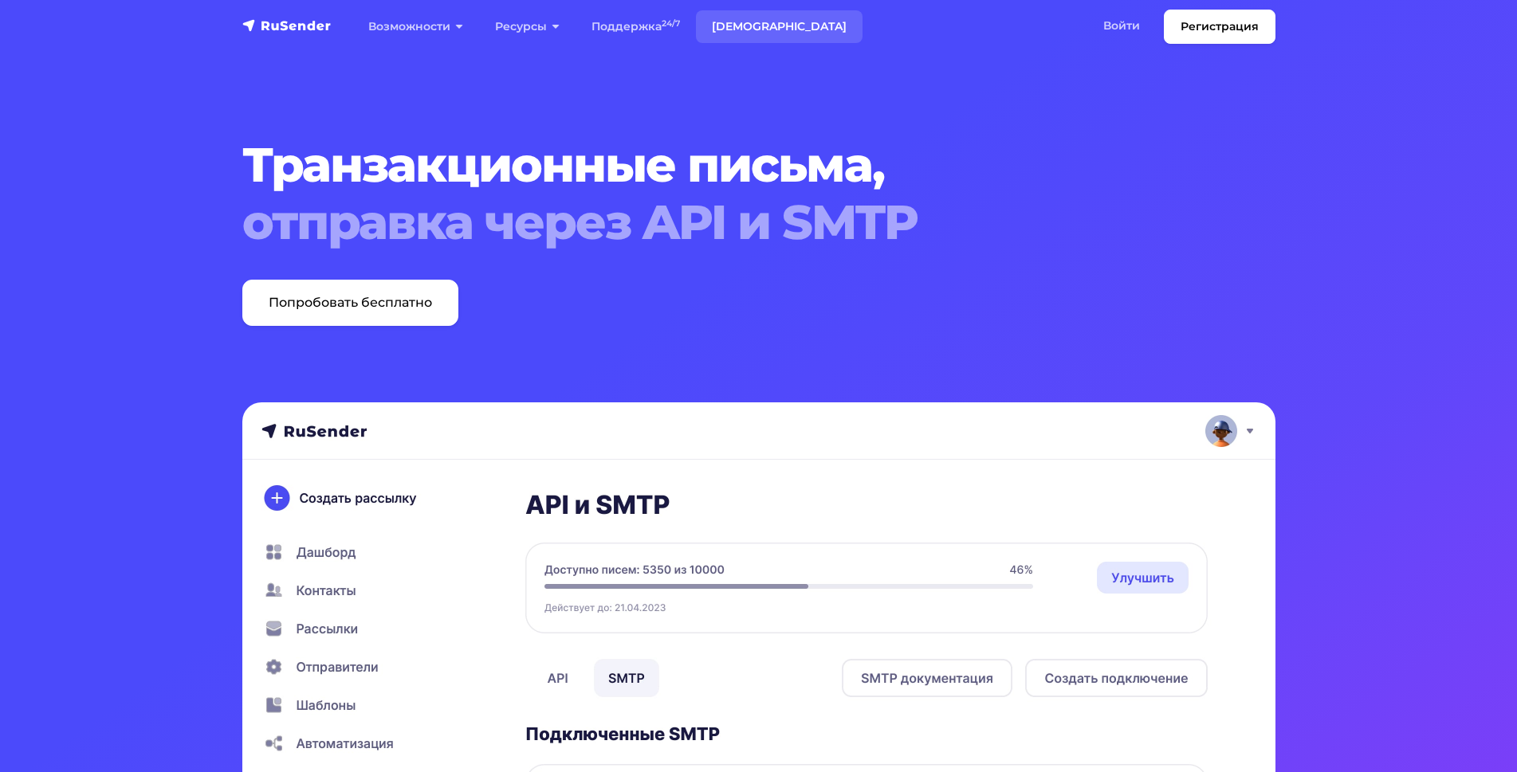 The height and width of the screenshot is (772, 1517). Describe the element at coordinates (715, 222) in the screenshot. I see `span: отправка через API и SMTP` at that location.